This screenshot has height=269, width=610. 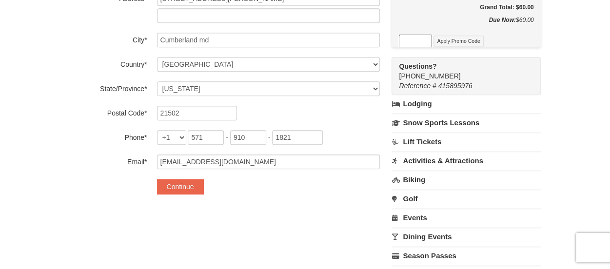 I want to click on label: Email*, so click(x=108, y=161).